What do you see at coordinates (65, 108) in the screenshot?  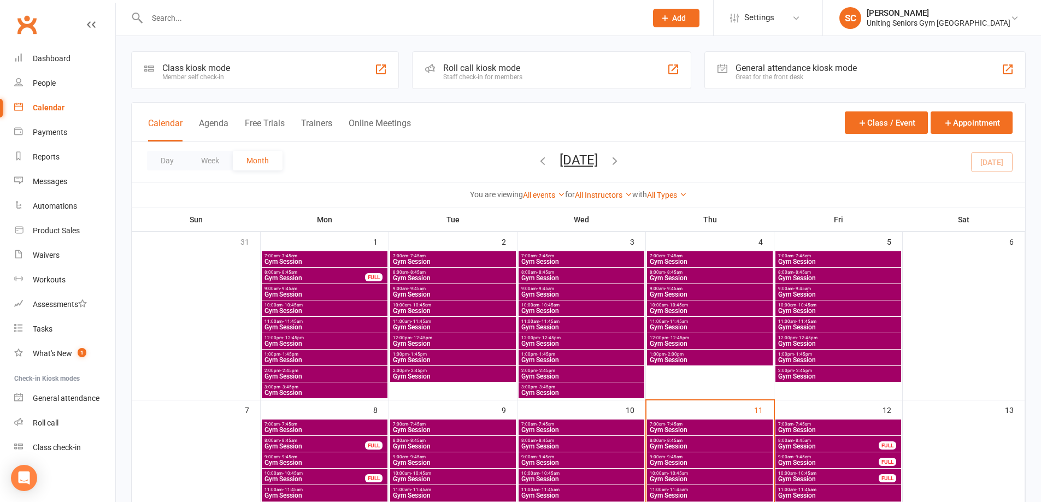 I see `a: Calendar` at bounding box center [65, 108].